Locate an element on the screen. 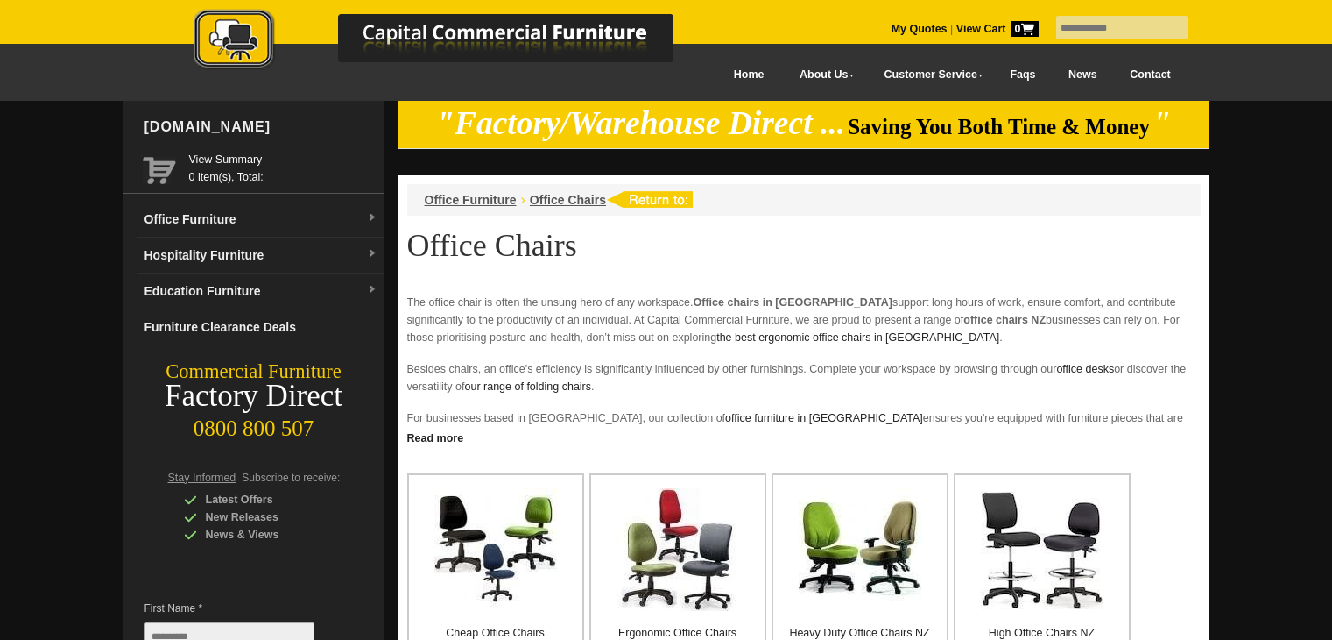 Image resolution: width=1332 pixels, height=640 pixels. a: office desks is located at coordinates (1085, 369).